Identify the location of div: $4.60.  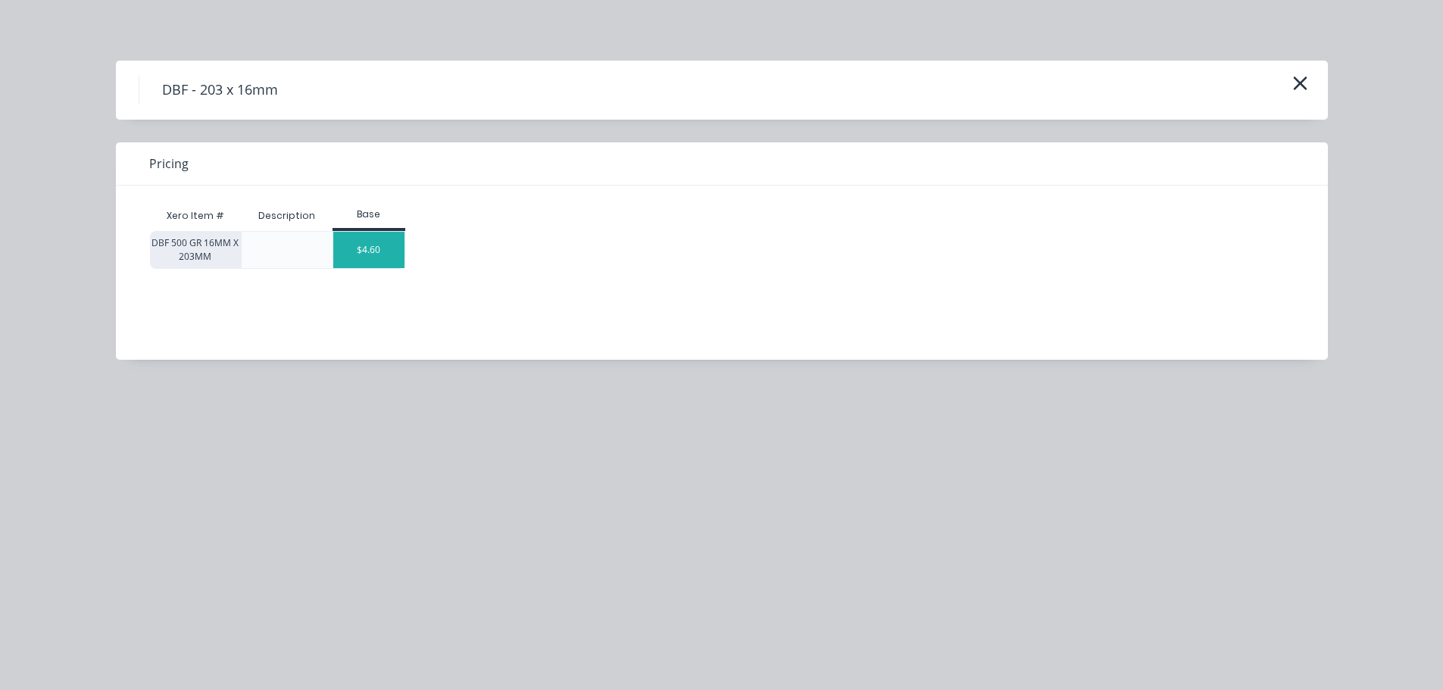
(369, 250).